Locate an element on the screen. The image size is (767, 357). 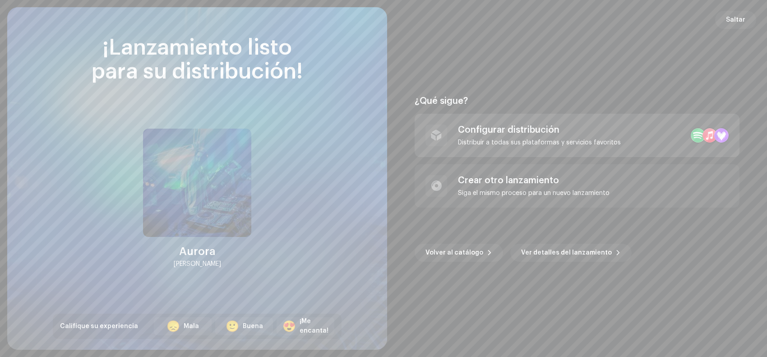
div: Aurora is located at coordinates (197, 251).